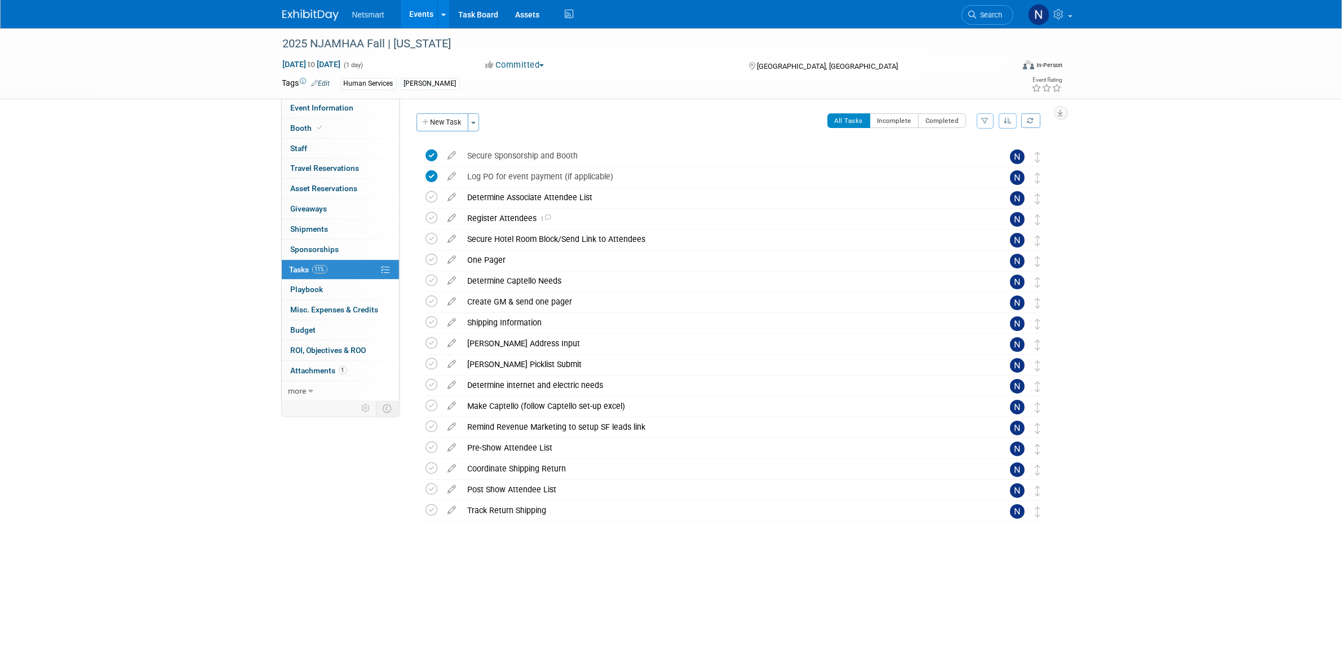 This screenshot has width=1342, height=666. Describe the element at coordinates (341, 209) in the screenshot. I see `a: Giveaways` at that location.